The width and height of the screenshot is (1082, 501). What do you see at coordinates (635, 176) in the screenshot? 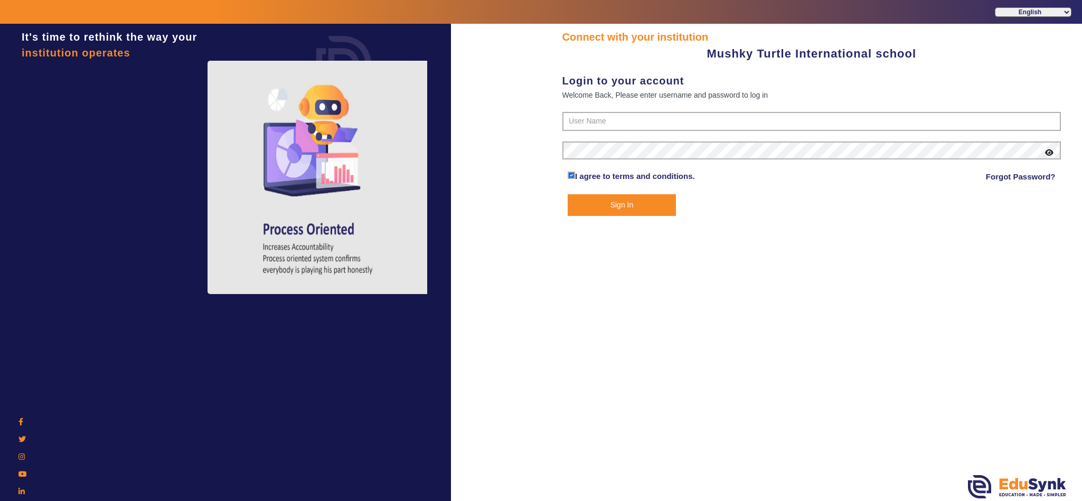
I see `a: I agree to terms and conditions.` at bounding box center [635, 176].